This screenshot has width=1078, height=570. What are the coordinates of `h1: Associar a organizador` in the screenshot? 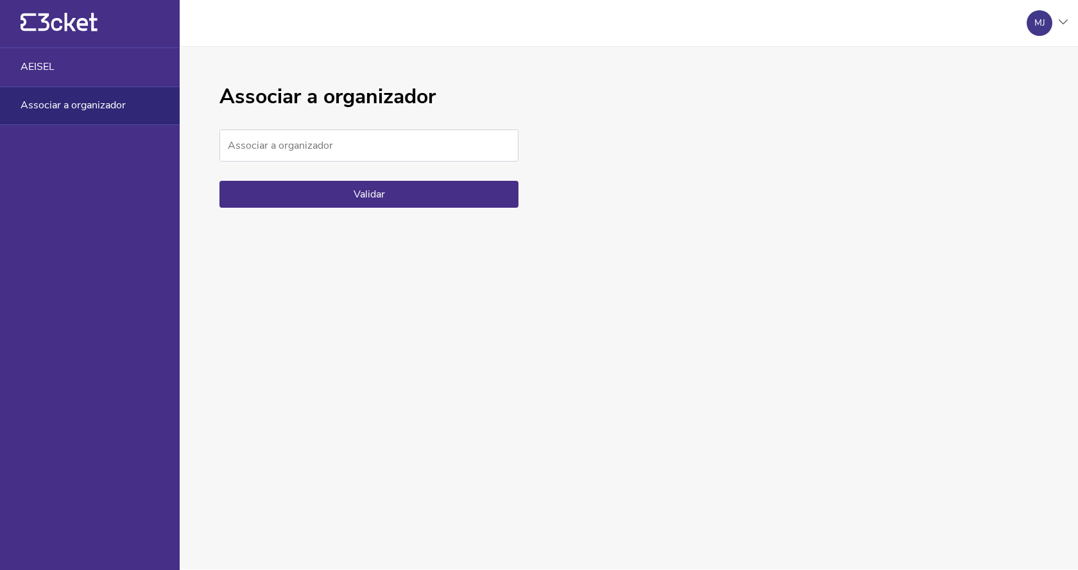 It's located at (369, 97).